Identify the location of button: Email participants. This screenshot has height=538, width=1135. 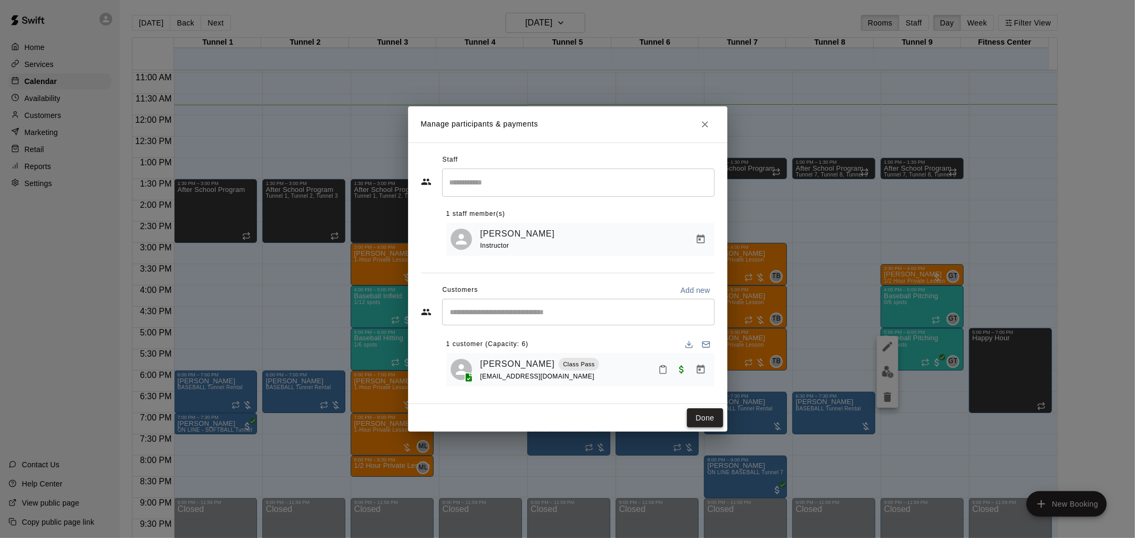
(706, 345).